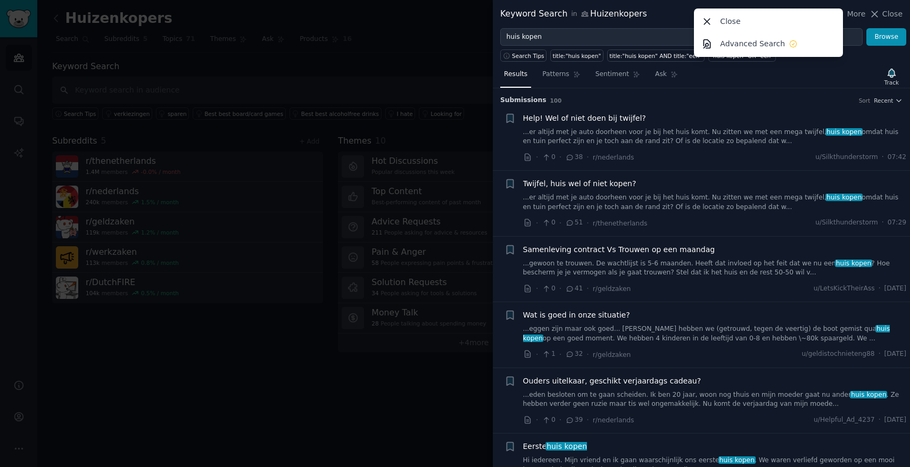 The width and height of the screenshot is (910, 467). What do you see at coordinates (574, 420) in the screenshot?
I see `span: 39` at bounding box center [574, 420].